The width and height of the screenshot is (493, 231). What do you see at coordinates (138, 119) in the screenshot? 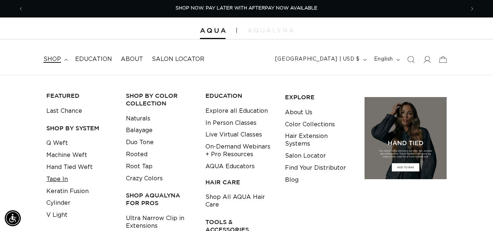
I see `a: Naturals` at bounding box center [138, 119].